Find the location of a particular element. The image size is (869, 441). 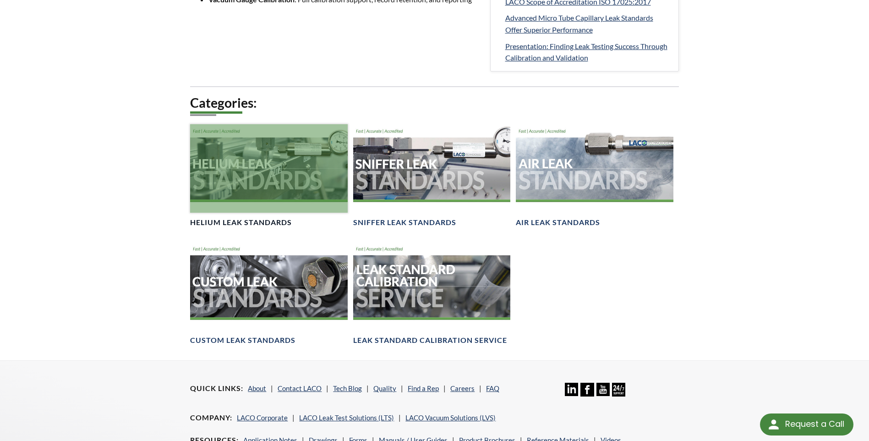

a: Air Leak Standards headerAir Leak Standards is located at coordinates (594, 176).